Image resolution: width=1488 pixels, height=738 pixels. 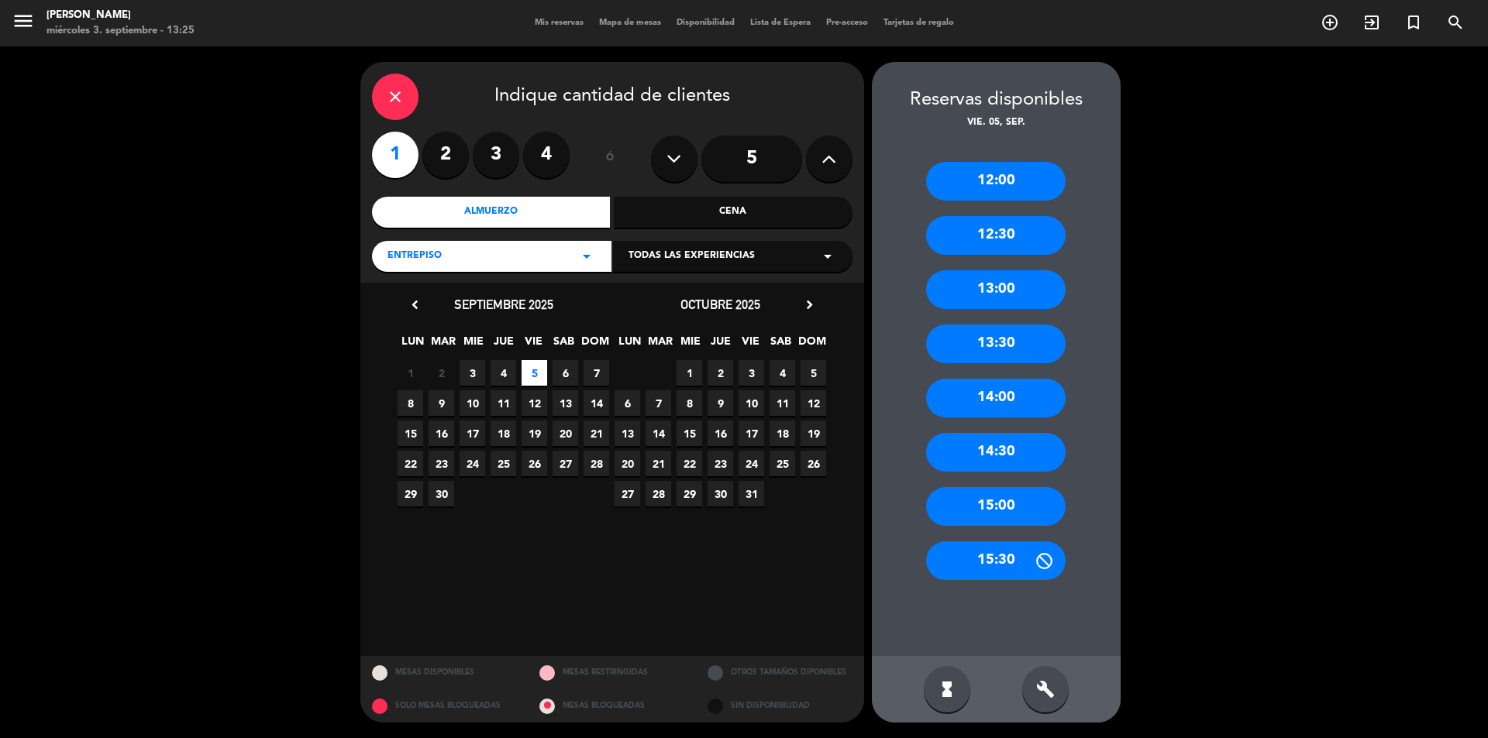 What do you see at coordinates (996, 344) in the screenshot?
I see `div: 13:30` at bounding box center [996, 344].